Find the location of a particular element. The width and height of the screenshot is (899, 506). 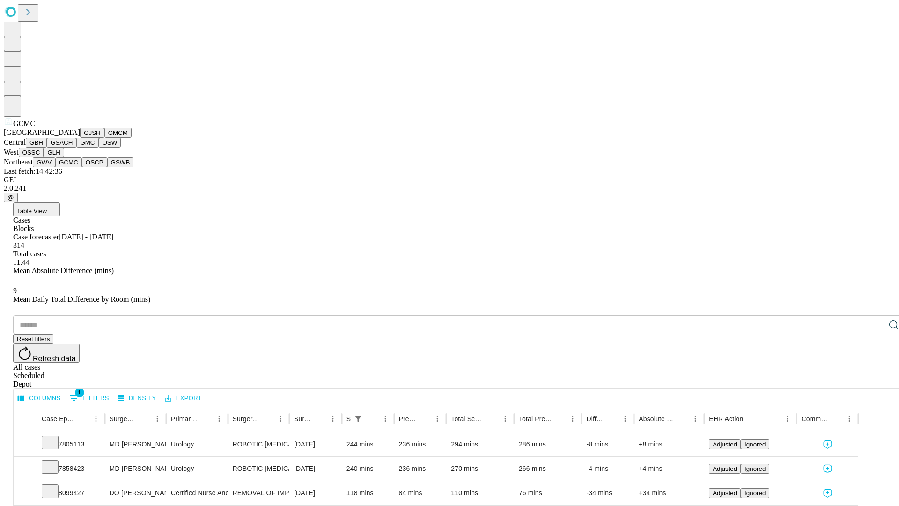

button: OSSC is located at coordinates (31, 152).